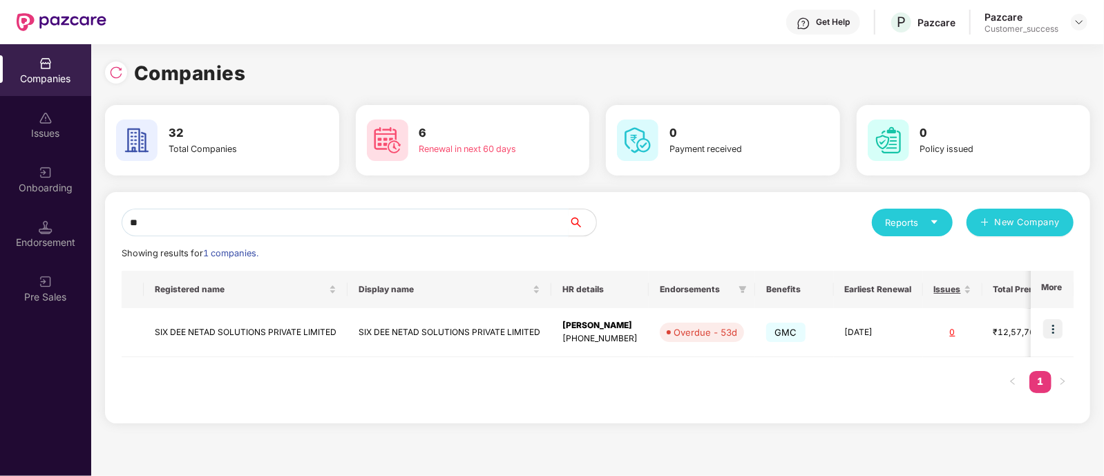 This screenshot has width=1104, height=476. I want to click on span: Registered name, so click(240, 289).